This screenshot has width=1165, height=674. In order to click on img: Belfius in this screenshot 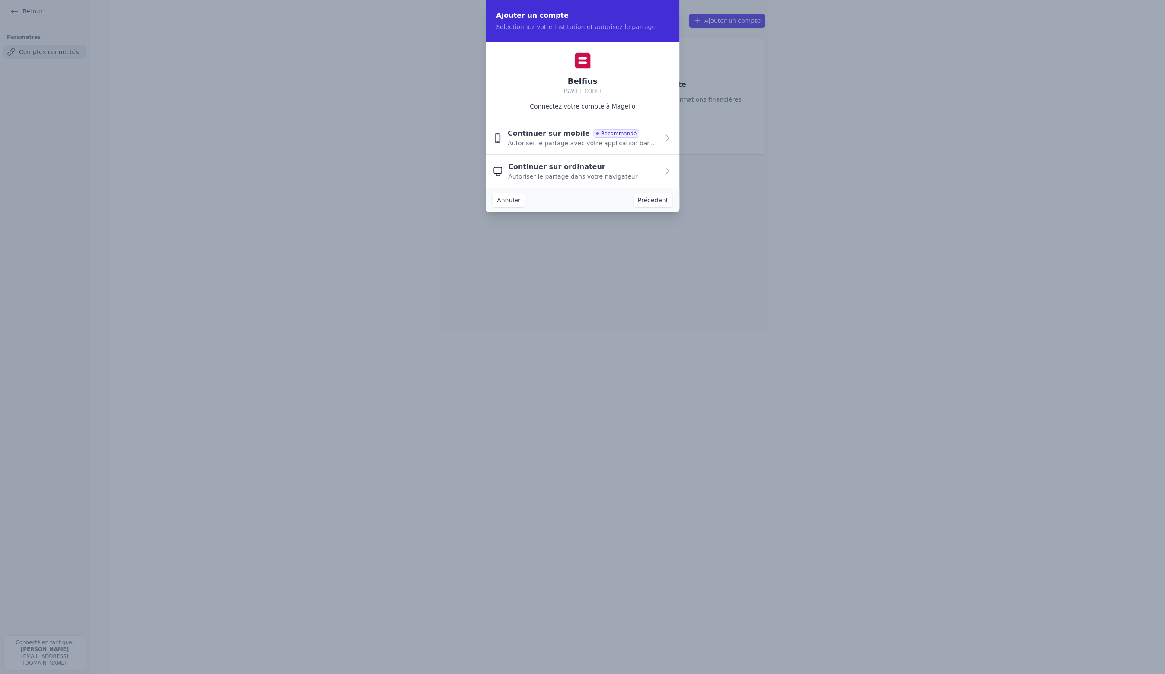, I will do `click(583, 61)`.